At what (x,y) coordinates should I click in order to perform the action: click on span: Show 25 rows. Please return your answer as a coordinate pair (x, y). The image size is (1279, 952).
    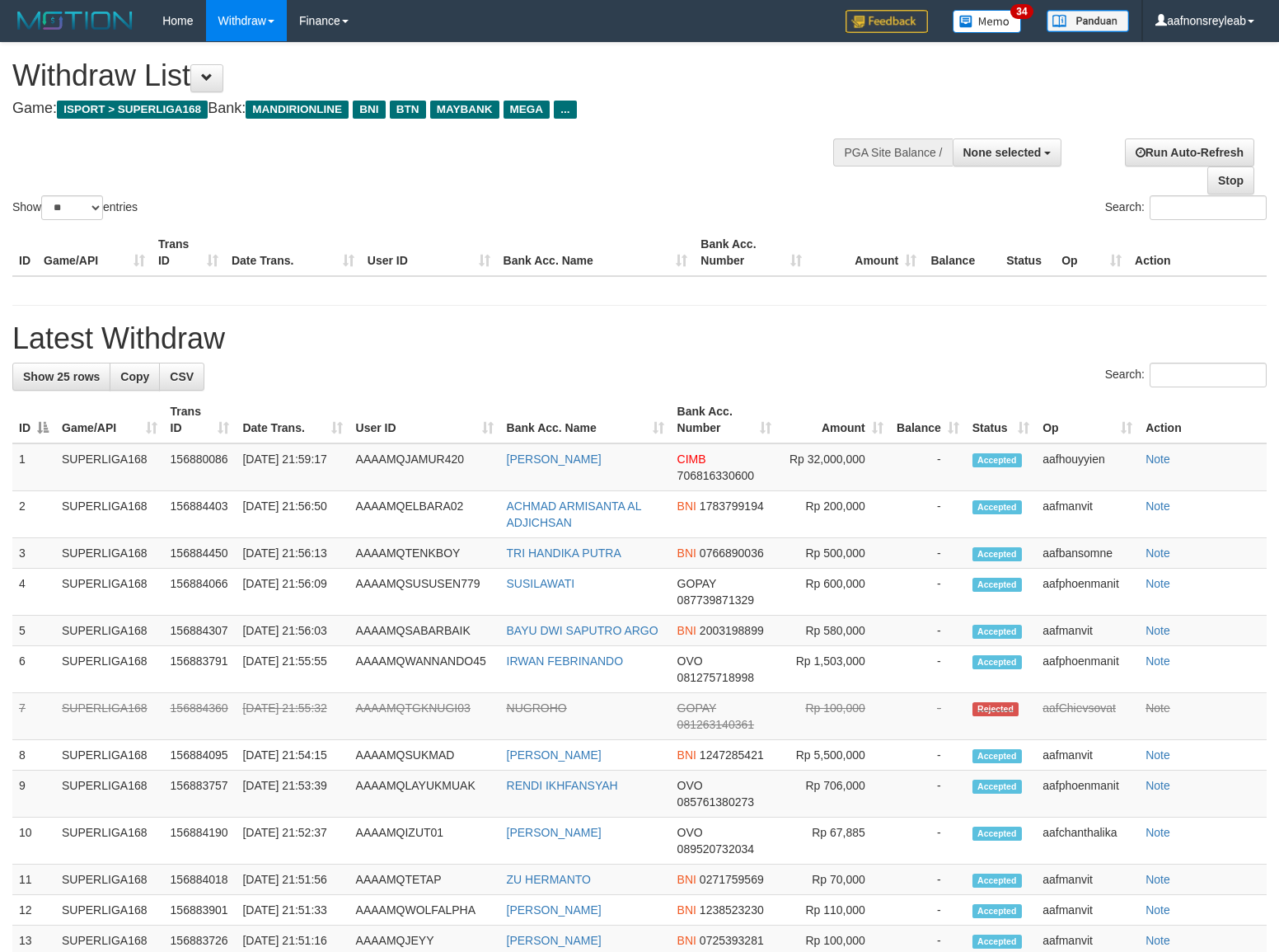
    Looking at the image, I should click on (61, 377).